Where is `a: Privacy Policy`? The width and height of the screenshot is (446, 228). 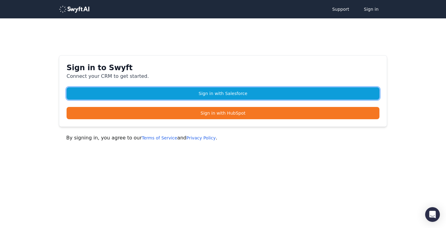 a: Privacy Policy is located at coordinates (201, 138).